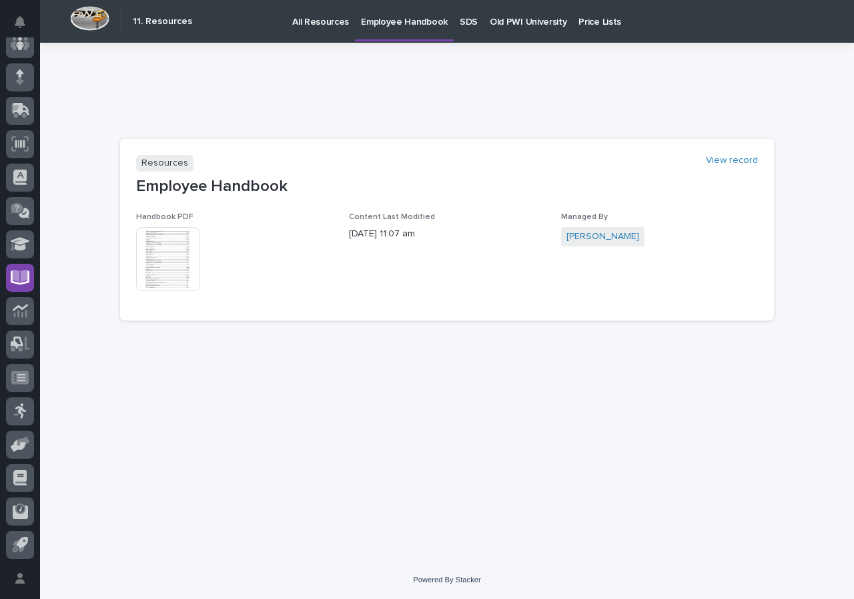  Describe the element at coordinates (25, 27) in the screenshot. I see `div: Notifications` at that location.